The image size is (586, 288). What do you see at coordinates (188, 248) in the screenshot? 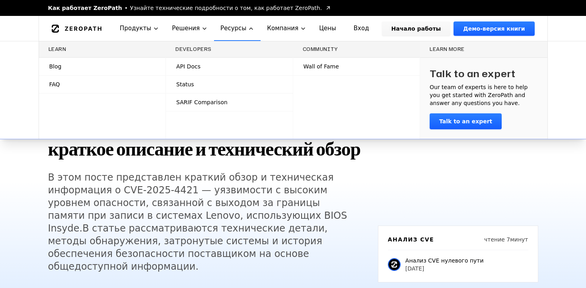
I see `ya-tr-span: В статье рассматриваются технические детали, методы обнаружения, затронутые системы и история обе...` at bounding box center [188, 248].